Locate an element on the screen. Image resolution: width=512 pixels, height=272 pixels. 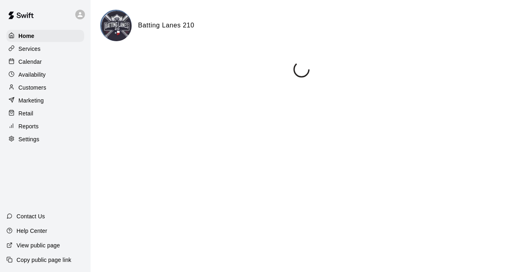
p: Calendar is located at coordinates (30, 62).